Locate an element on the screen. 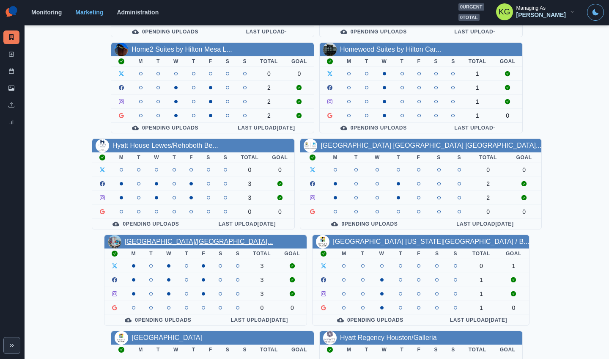 The width and height of the screenshot is (609, 359). img: 219738745236611 is located at coordinates (323, 241).